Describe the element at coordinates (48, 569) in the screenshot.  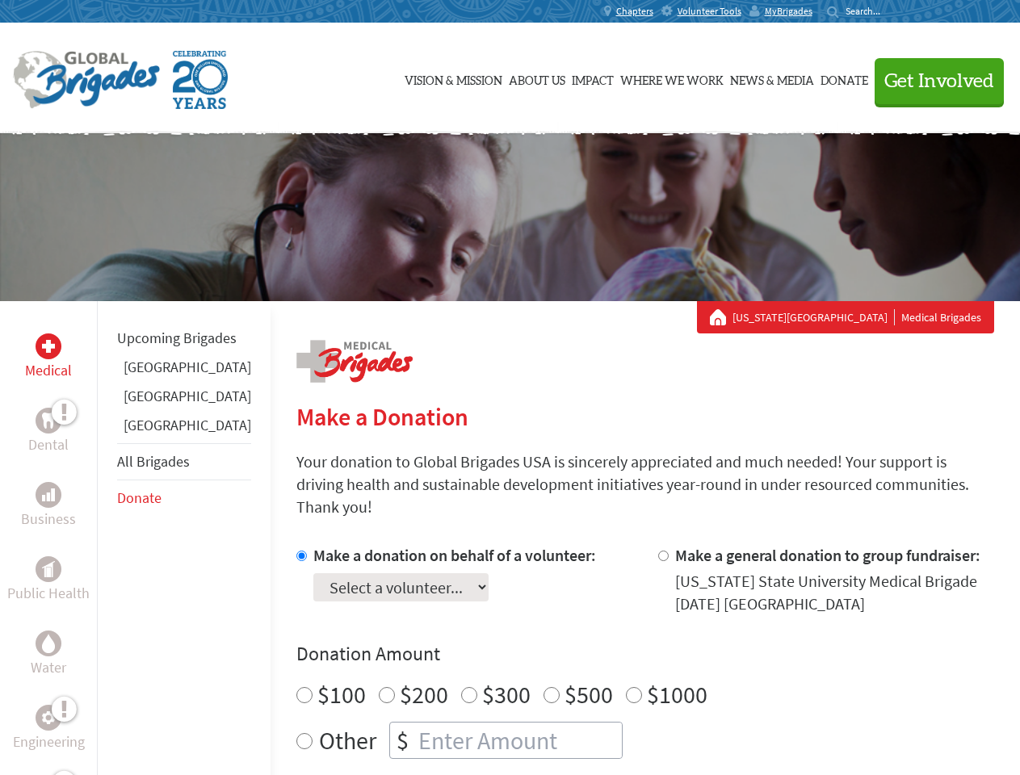
I see `img: Public Health` at that location.